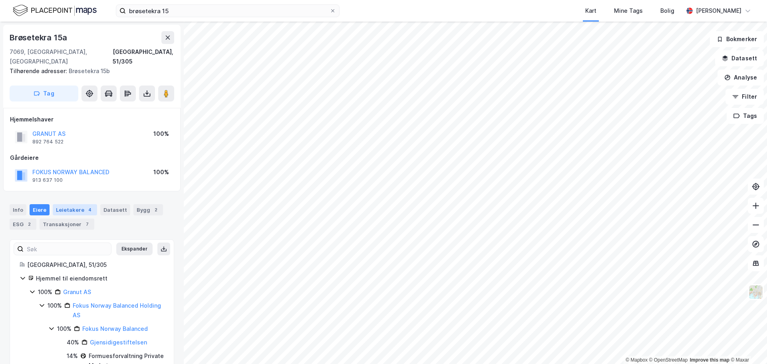  Describe the element at coordinates (48, 180) in the screenshot. I see `div: 913 637 100` at that location.